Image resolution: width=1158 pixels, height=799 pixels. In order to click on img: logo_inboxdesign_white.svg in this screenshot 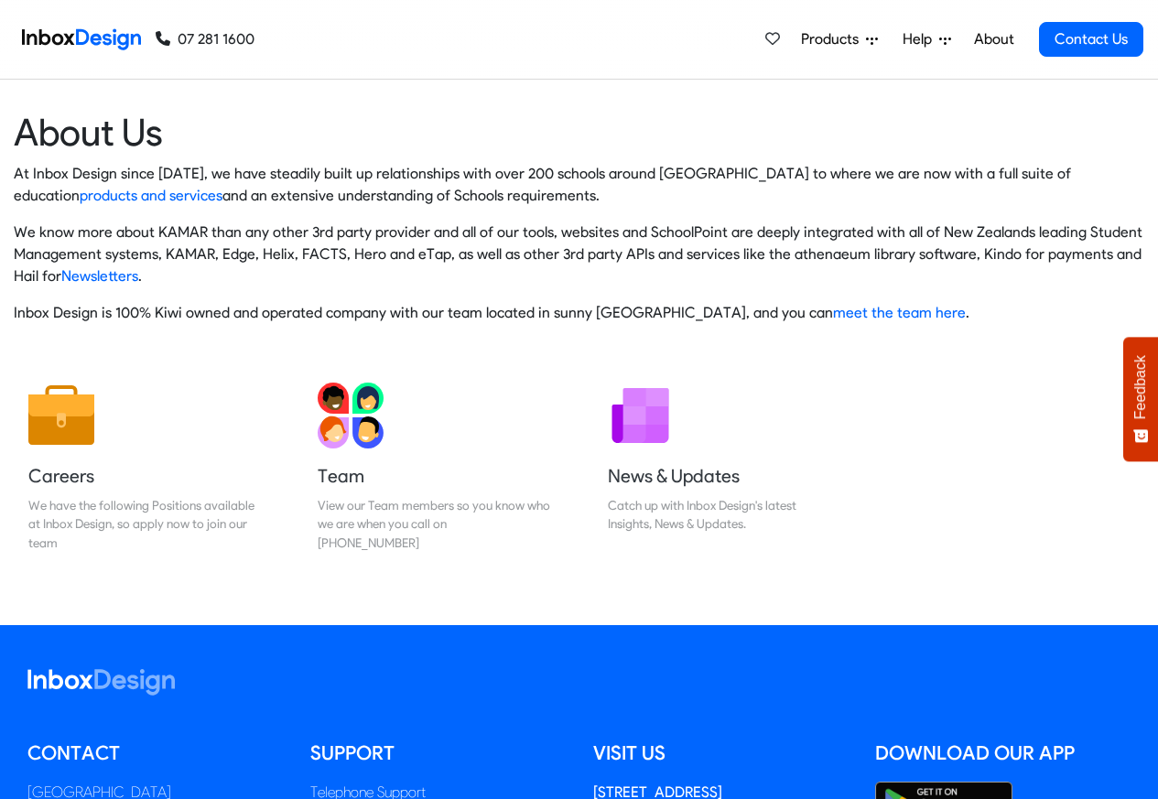, I will do `click(101, 682)`.